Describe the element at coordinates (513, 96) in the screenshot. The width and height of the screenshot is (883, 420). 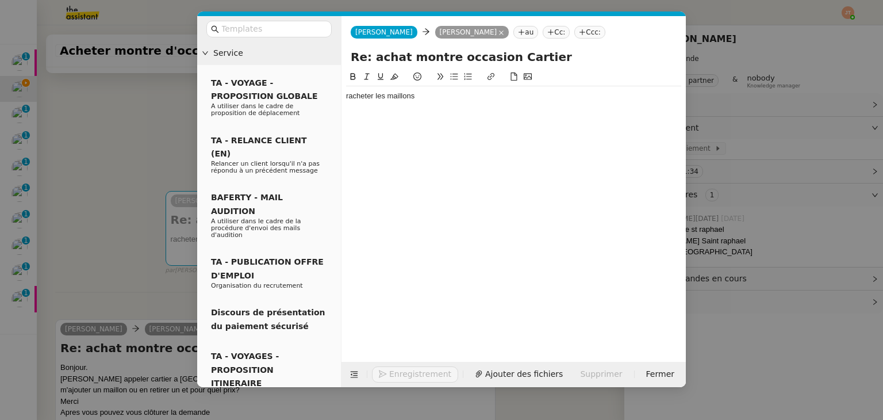
I see `div: racheter les maillons` at that location.